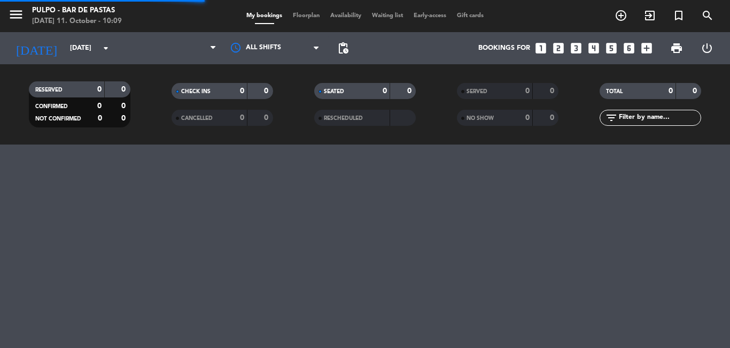 The height and width of the screenshot is (348, 730). What do you see at coordinates (77, 11) in the screenshot?
I see `div: Pulpo - Bar de Pastas` at bounding box center [77, 11].